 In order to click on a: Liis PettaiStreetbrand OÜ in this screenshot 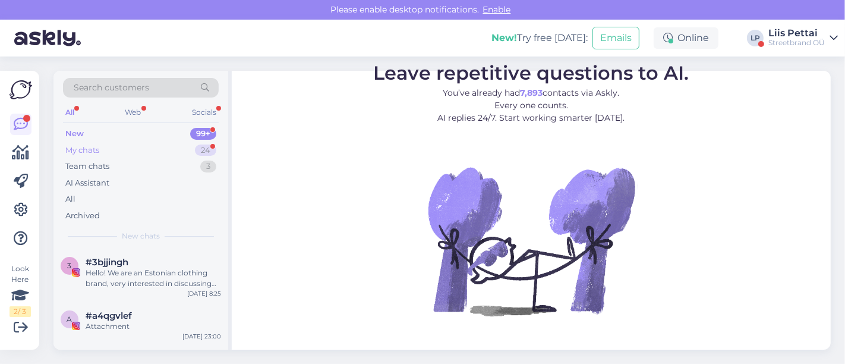, I will do `click(803, 38)`.